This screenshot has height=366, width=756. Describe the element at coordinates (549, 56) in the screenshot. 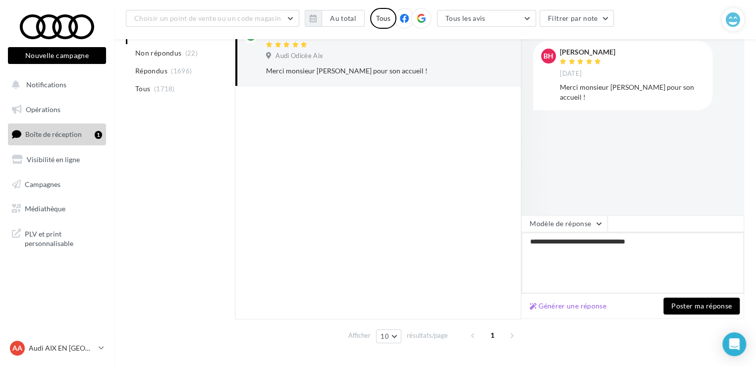

I see `span: BH` at that location.